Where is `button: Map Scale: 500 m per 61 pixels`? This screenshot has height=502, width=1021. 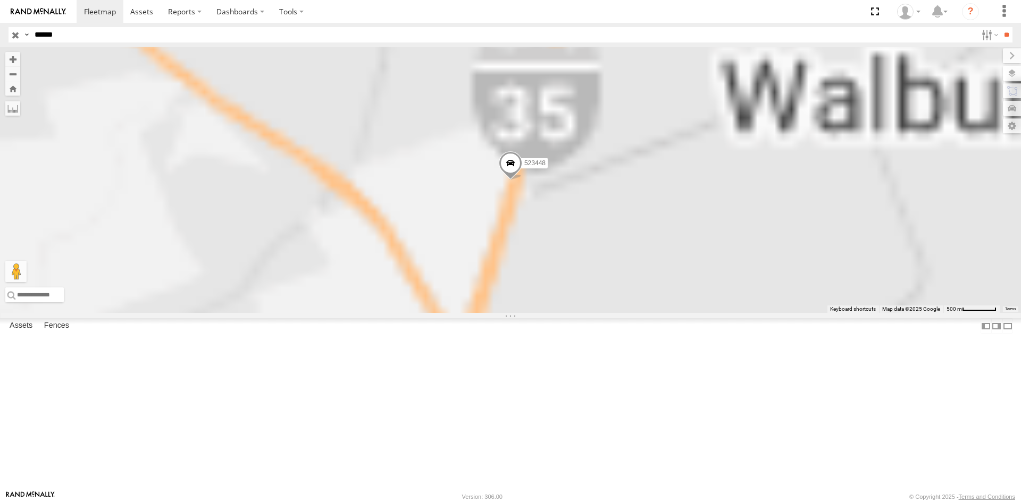
button: Map Scale: 500 m per 61 pixels is located at coordinates (971, 309).